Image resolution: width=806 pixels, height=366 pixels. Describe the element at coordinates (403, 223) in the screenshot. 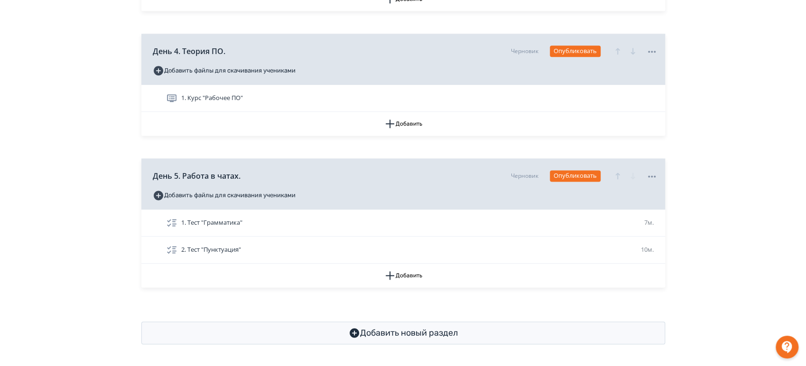

I see `div: 1. Тест "Грамматика"7м.` at that location.